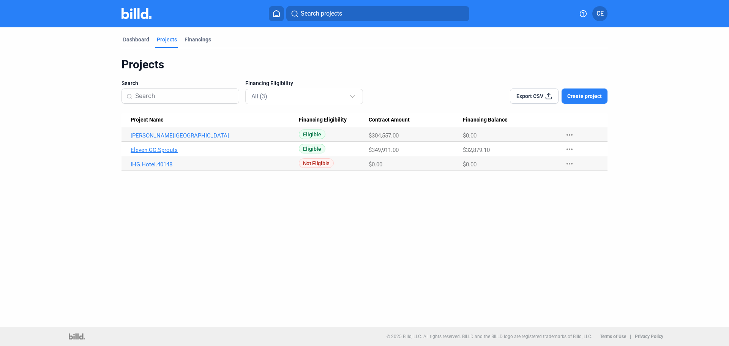  What do you see at coordinates (585, 96) in the screenshot?
I see `span: Create project` at bounding box center [585, 96].